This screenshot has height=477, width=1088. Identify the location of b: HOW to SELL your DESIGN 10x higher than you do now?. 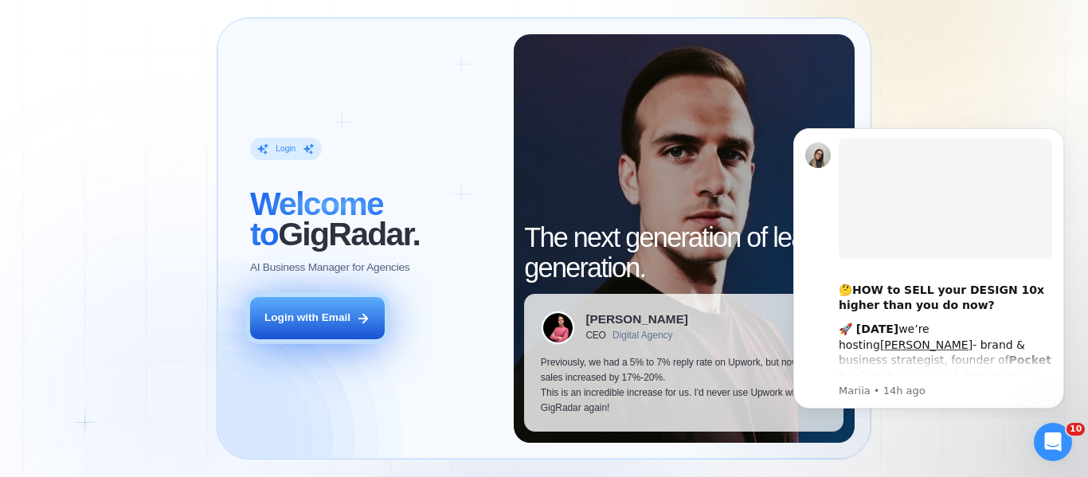
(172, 184).